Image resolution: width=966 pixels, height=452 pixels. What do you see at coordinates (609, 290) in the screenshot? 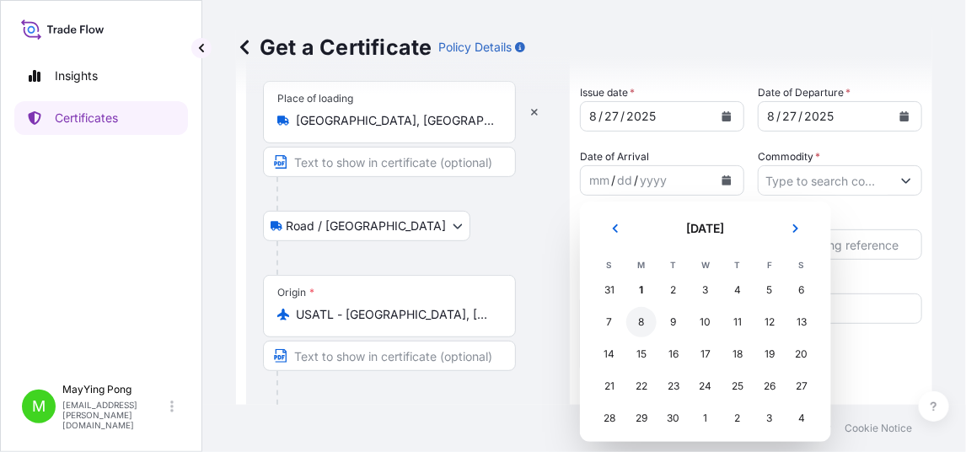
I see `div: Sunday, August 31, 2025` at bounding box center [609, 290].